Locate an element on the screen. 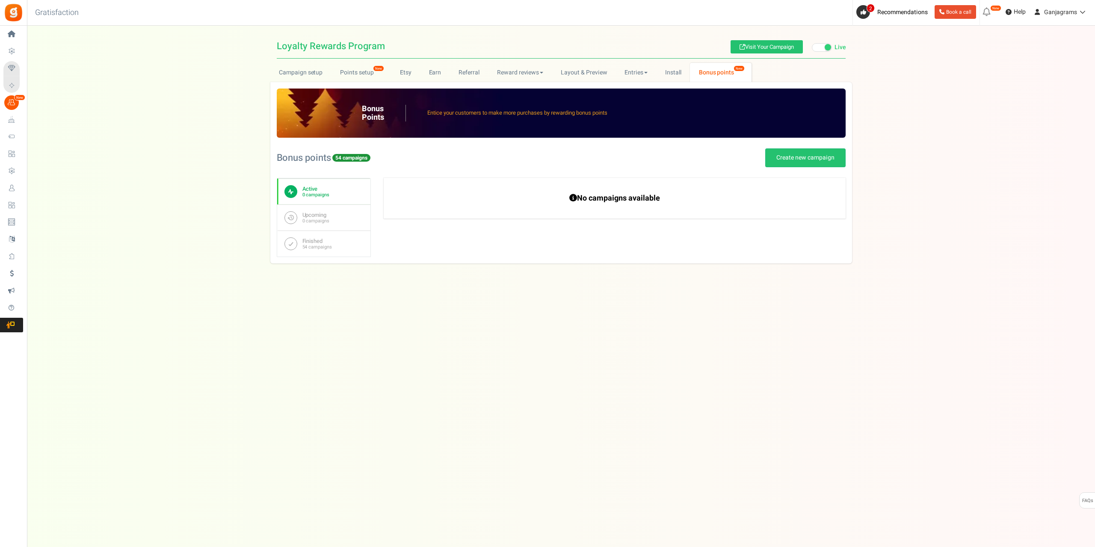 The image size is (1095, 547). a: Create new campaign is located at coordinates (806, 158).